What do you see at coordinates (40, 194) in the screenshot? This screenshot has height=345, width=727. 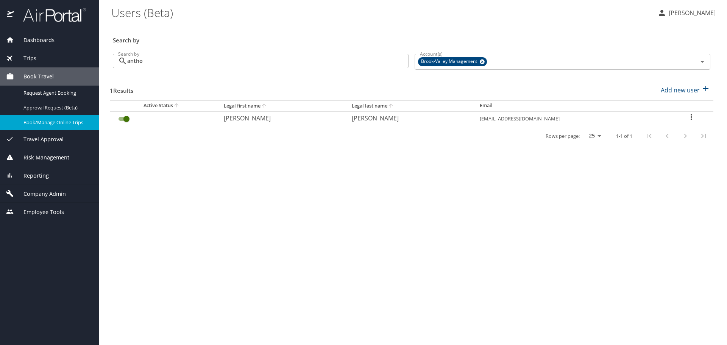 I see `span: Company Admin` at bounding box center [40, 194].